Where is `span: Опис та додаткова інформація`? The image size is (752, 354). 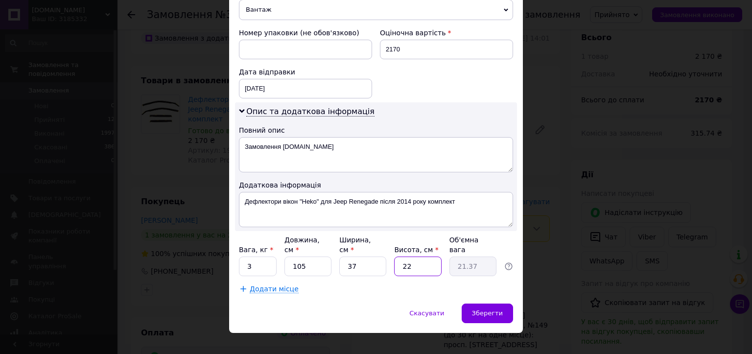 span: Опис та додаткова інформація is located at coordinates (310, 112).